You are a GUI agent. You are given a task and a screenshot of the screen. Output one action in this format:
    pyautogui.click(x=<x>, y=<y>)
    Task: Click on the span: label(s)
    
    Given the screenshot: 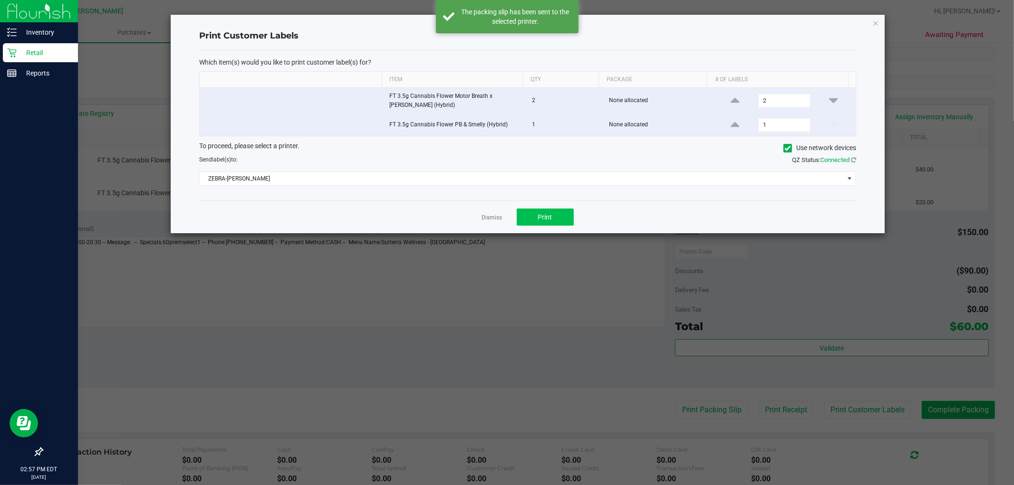 What is the action you would take?
    pyautogui.click(x=222, y=160)
    